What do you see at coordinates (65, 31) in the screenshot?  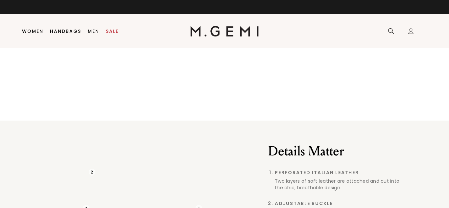 I see `a: Handbags` at bounding box center [65, 31].